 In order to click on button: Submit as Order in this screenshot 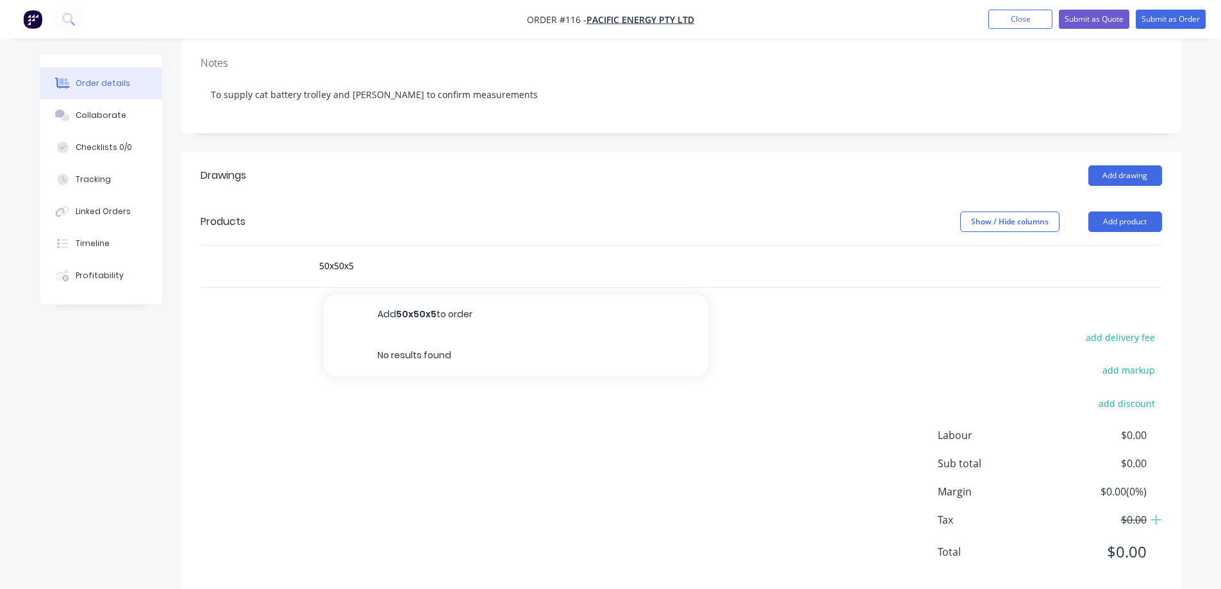, I will do `click(1170, 19)`.